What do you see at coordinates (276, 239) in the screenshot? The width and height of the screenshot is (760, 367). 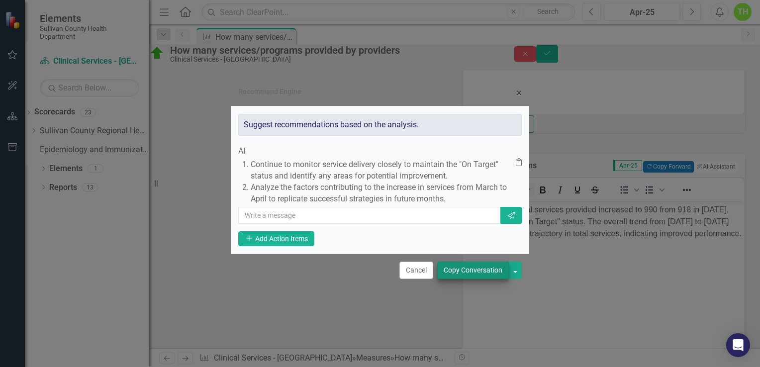 I see `button: Add Action Items` at bounding box center [276, 239].